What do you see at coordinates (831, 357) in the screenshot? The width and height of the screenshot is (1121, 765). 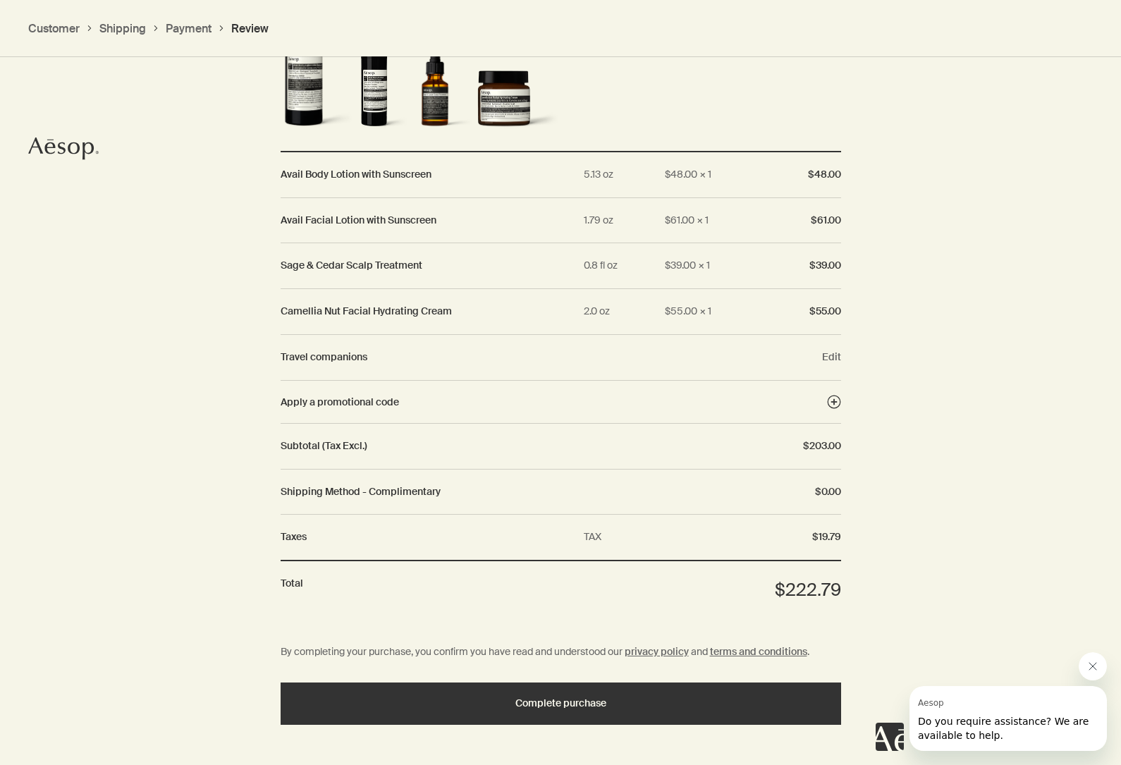 I see `button: Edit` at bounding box center [831, 357].